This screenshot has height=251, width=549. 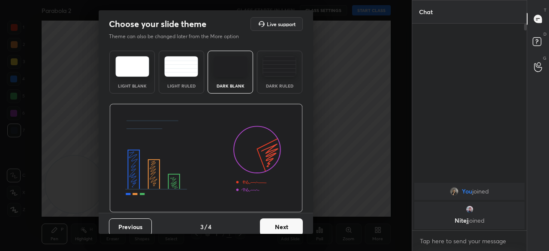 I want to click on img: darkRuledTheme.de295e13.svg, so click(x=279, y=66).